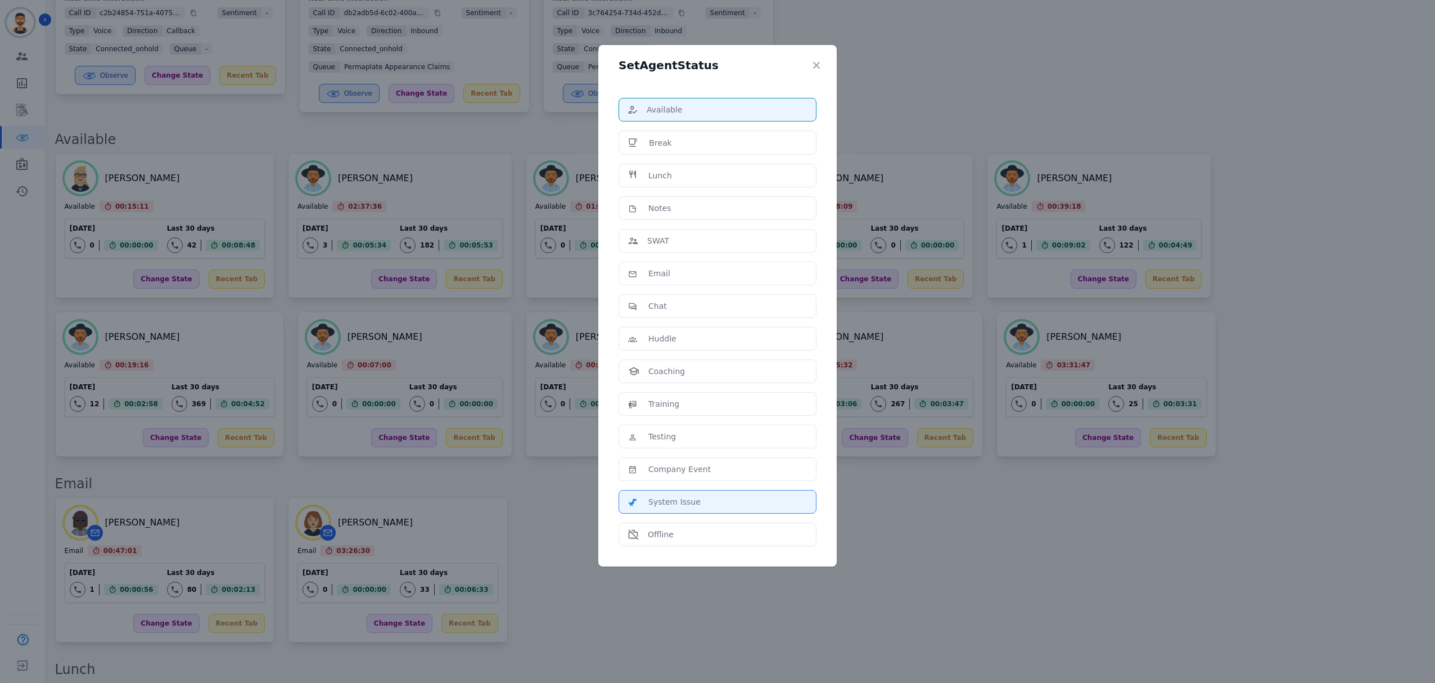 This screenshot has width=1435, height=683. I want to click on p: Break, so click(660, 143).